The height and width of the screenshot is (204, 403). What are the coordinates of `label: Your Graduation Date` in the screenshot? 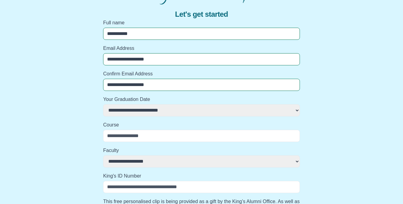 It's located at (201, 99).